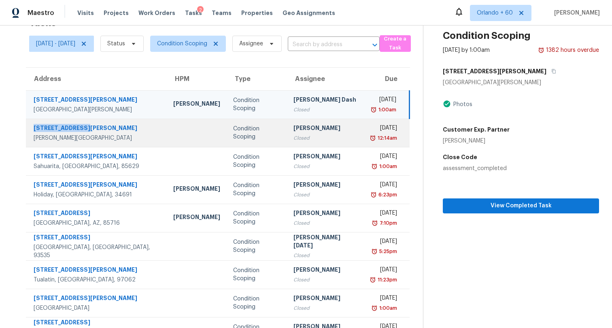 The image size is (612, 328). Describe the element at coordinates (222, 13) in the screenshot. I see `span: Teams` at that location.